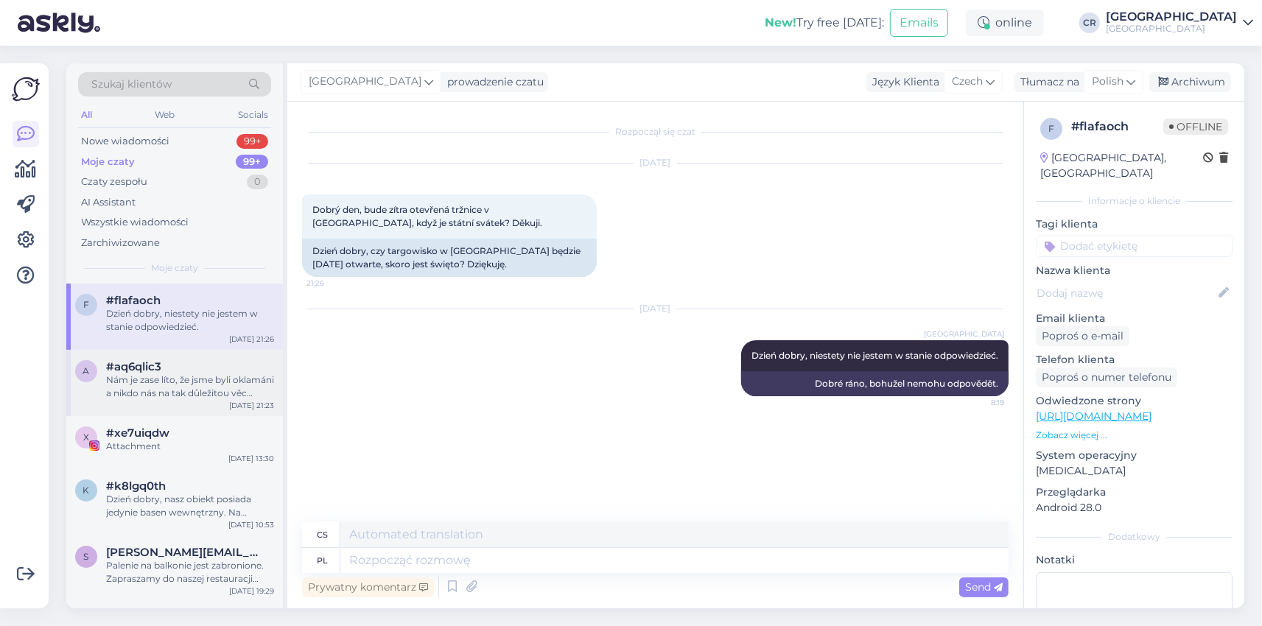  What do you see at coordinates (257, 182) in the screenshot?
I see `div: 0` at bounding box center [257, 182].